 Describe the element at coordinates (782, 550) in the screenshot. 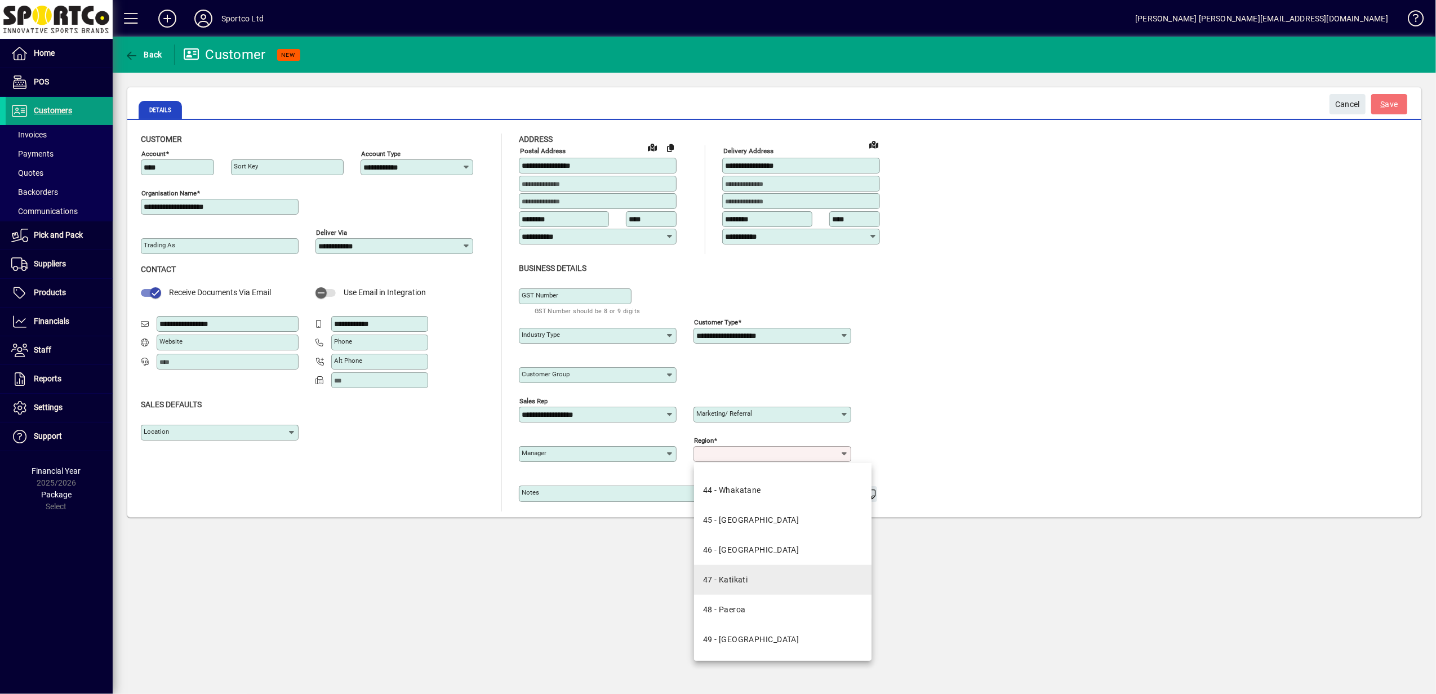

I see `mat-option: 46 - Tauranga` at that location.